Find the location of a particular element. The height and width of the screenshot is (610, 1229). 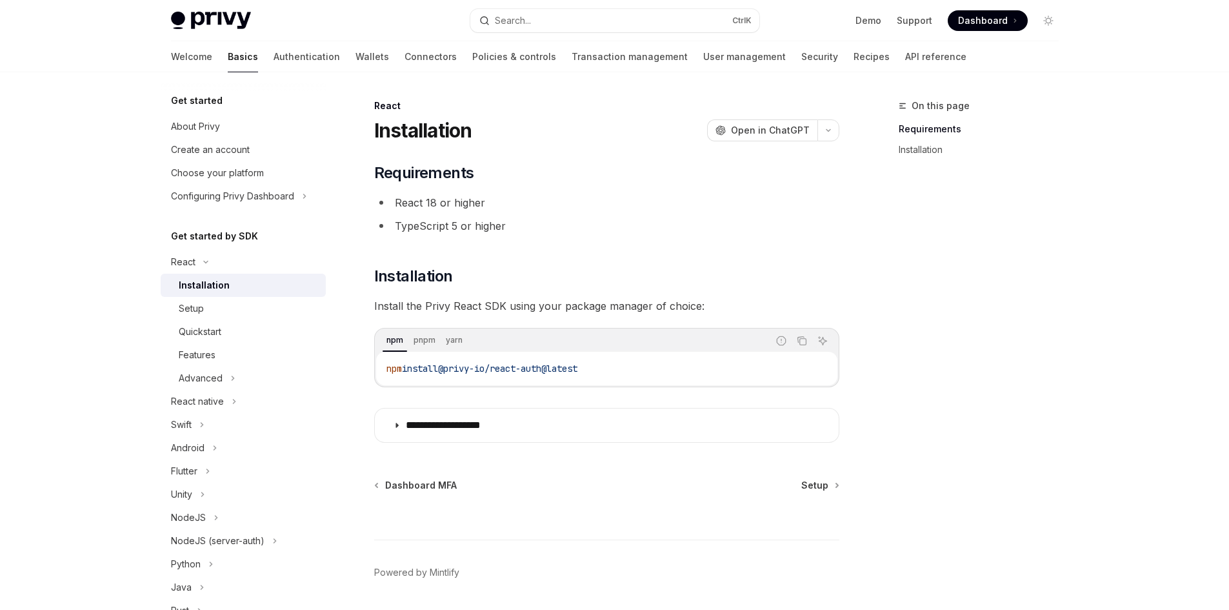

div: Advanced is located at coordinates (201, 378).